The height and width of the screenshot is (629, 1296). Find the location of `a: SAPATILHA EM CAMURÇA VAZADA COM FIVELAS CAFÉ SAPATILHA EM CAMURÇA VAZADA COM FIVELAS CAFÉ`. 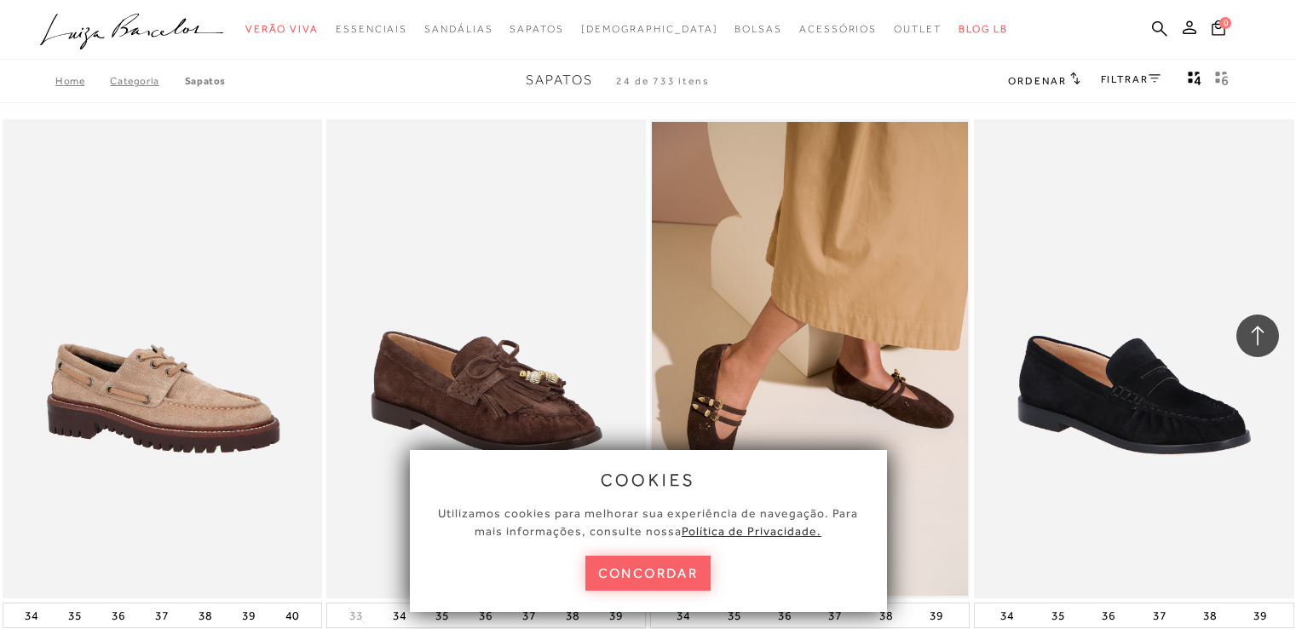

a: SAPATILHA EM CAMURÇA VAZADA COM FIVELAS CAFÉ SAPATILHA EM CAMURÇA VAZADA COM FIVELAS CAFÉ is located at coordinates (809, 359).